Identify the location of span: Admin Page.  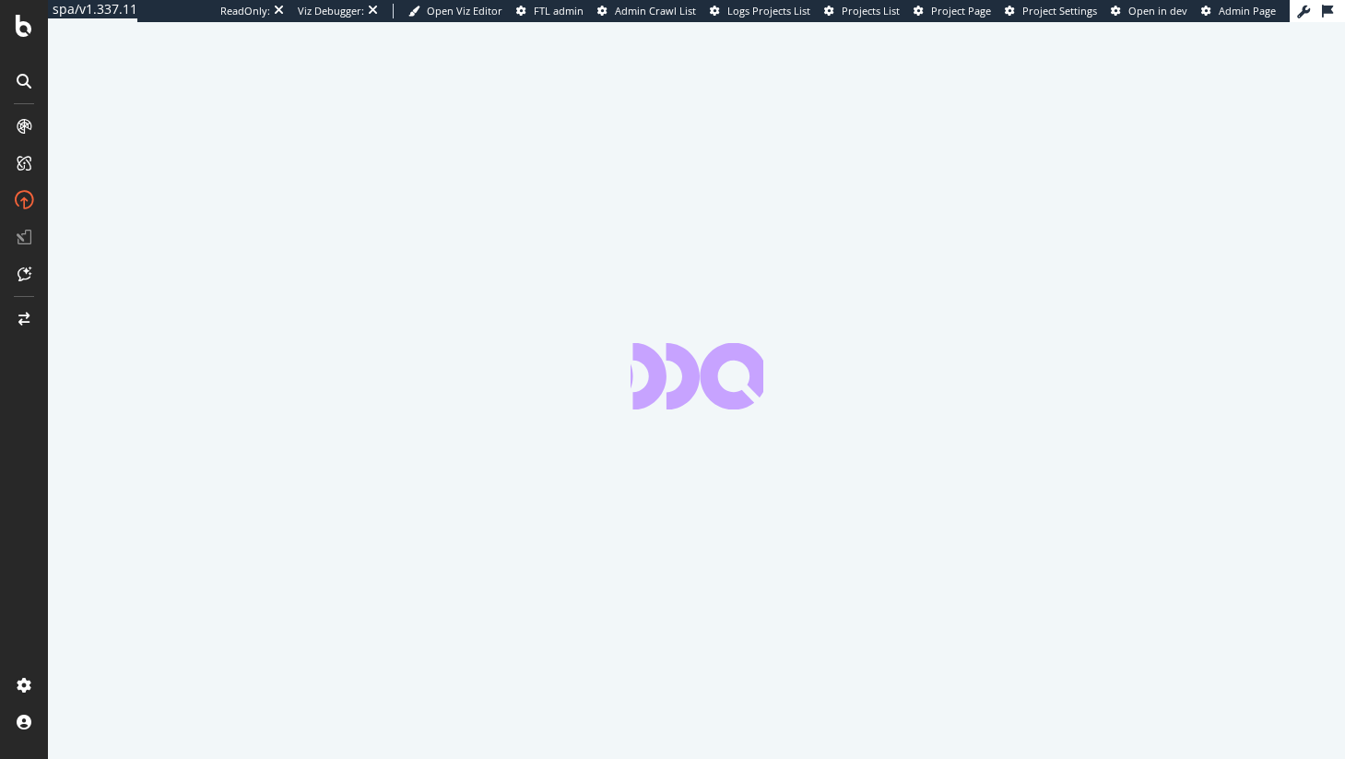
(1248, 10).